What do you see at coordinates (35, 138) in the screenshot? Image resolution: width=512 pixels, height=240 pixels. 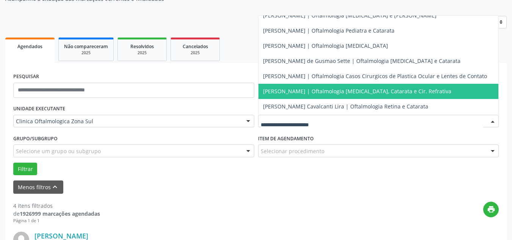 I see `label: Grupo/Subgrupo` at bounding box center [35, 138].